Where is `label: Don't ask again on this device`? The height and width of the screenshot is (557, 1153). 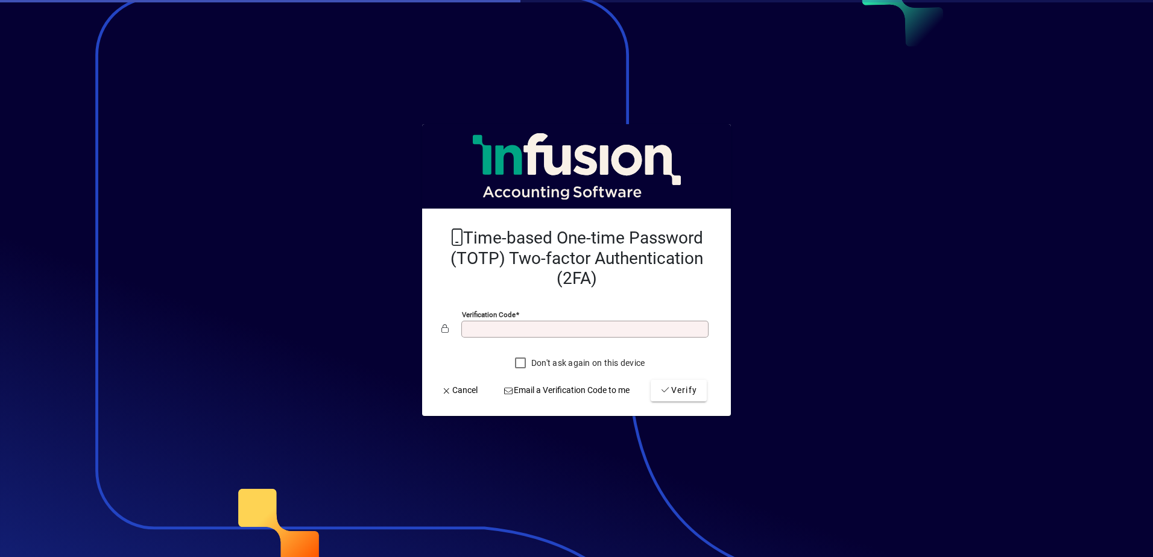 label: Don't ask again on this device is located at coordinates (587, 363).